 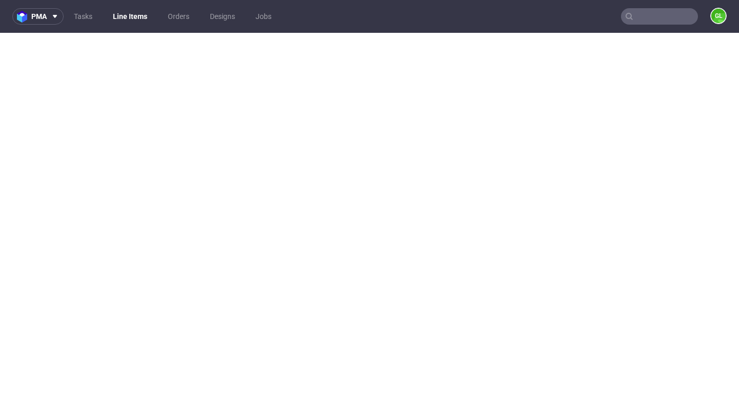 What do you see at coordinates (222, 16) in the screenshot?
I see `a: Designs` at bounding box center [222, 16].